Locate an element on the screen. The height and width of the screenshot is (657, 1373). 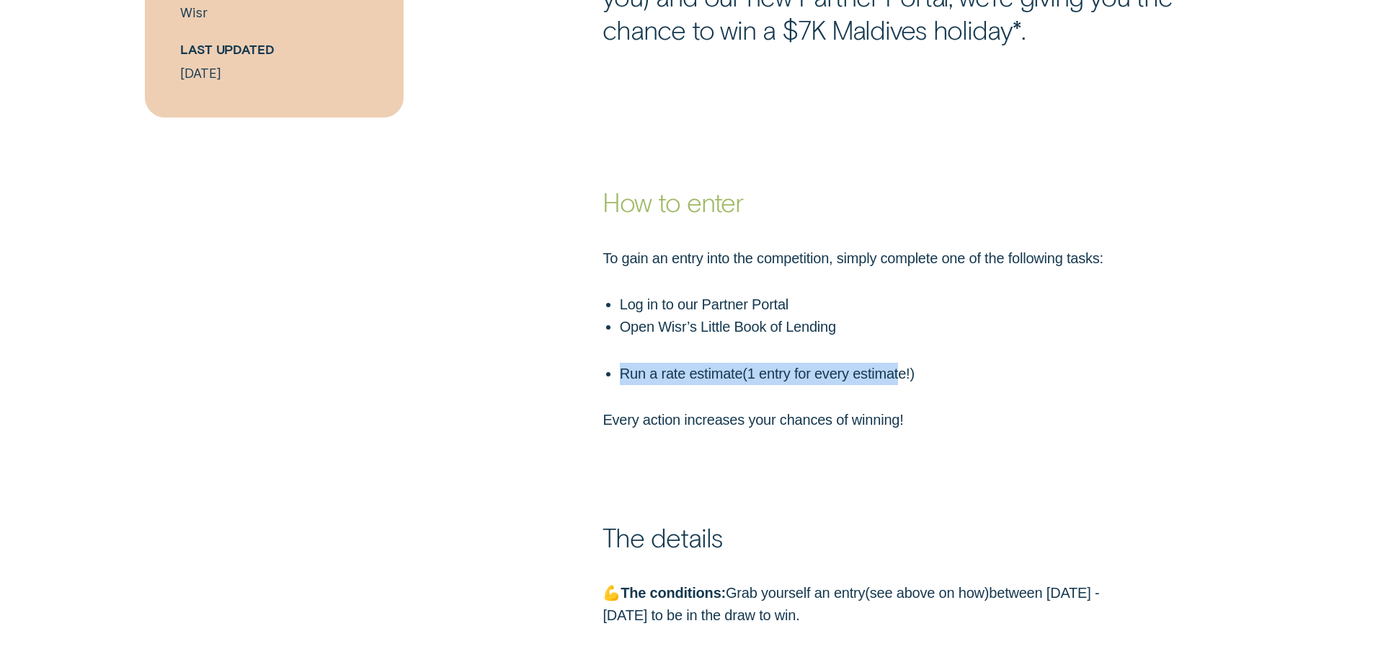
p: Every action increases your chances of winning! is located at coordinates (869, 419).